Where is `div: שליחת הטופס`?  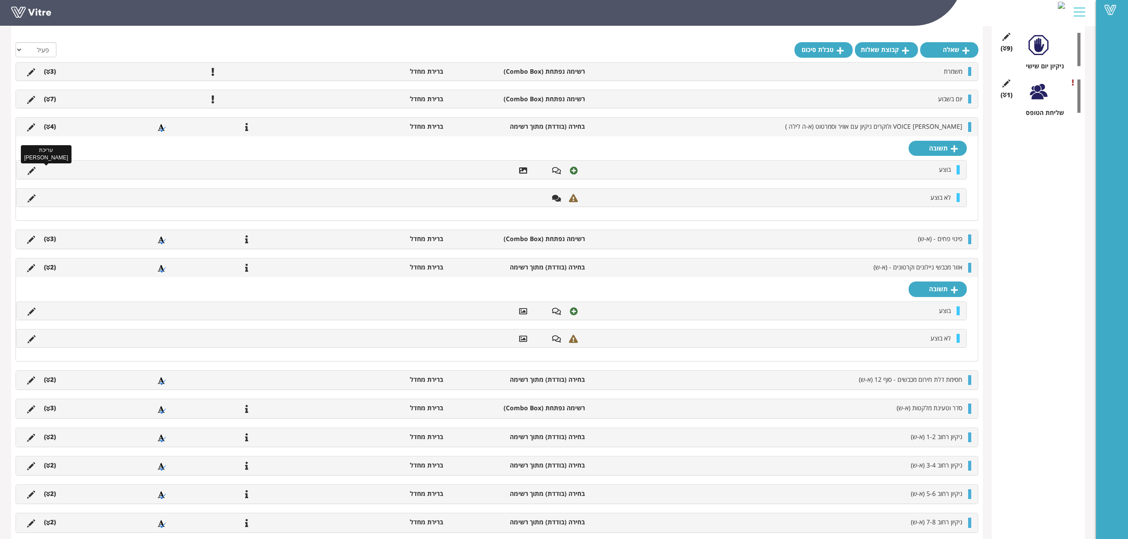
div: שליחת הטופס is located at coordinates (1042, 113).